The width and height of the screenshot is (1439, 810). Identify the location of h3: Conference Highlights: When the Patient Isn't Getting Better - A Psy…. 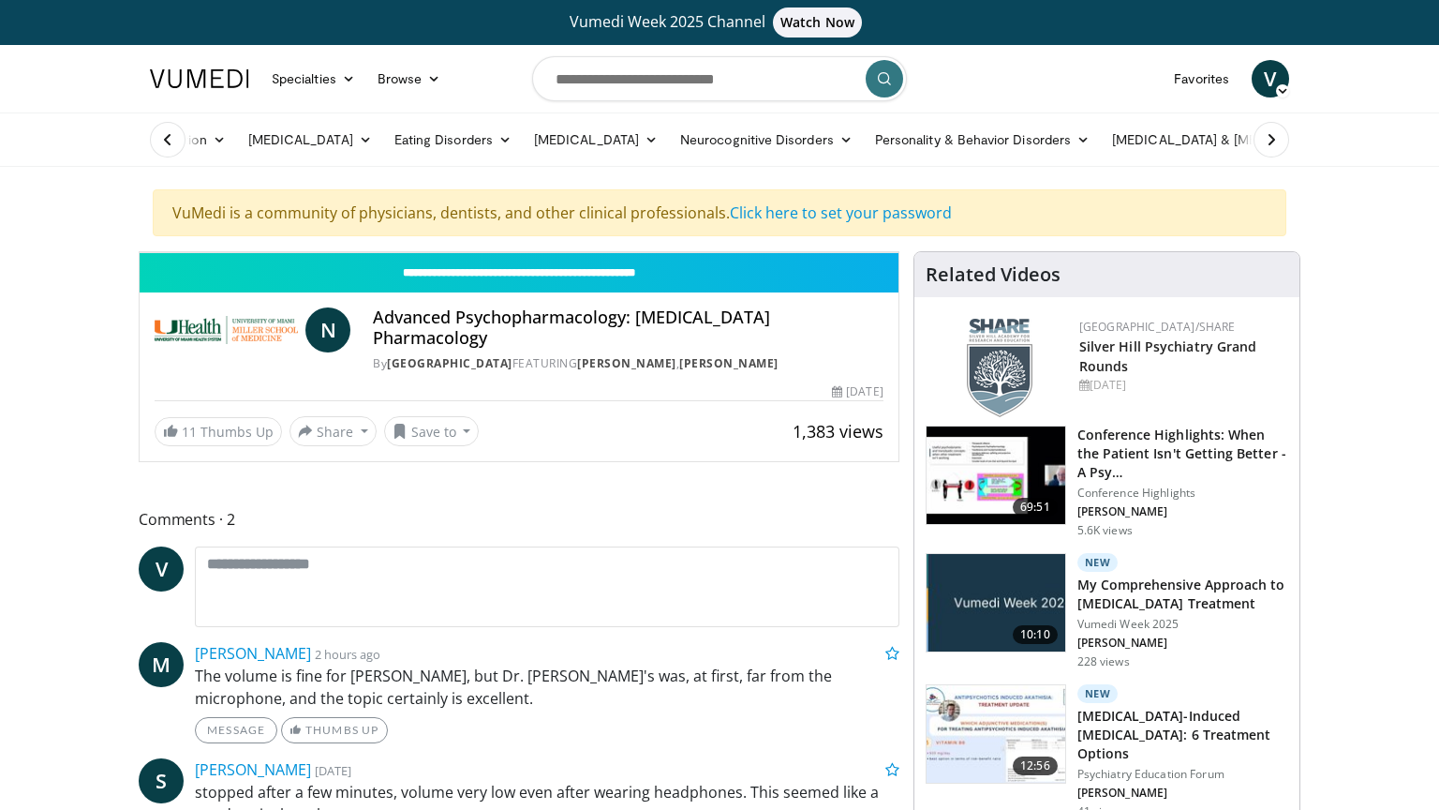
(1183, 454).